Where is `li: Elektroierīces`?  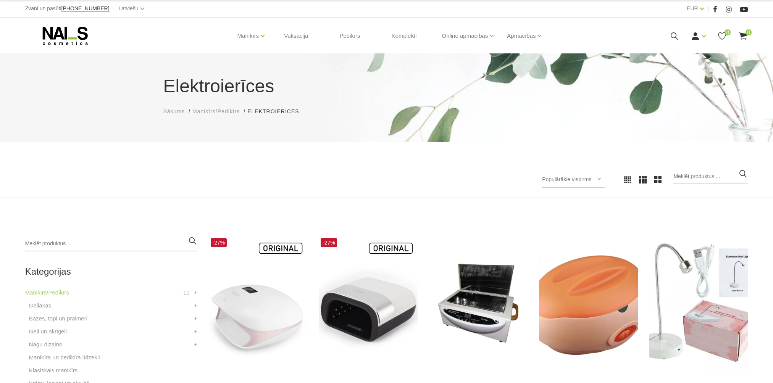
li: Elektroierīces is located at coordinates (277, 111).